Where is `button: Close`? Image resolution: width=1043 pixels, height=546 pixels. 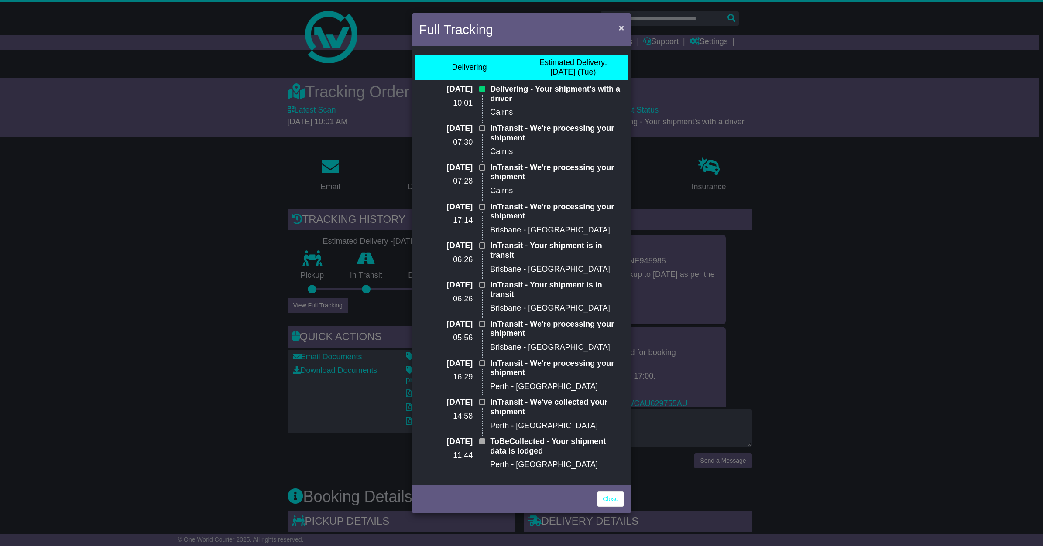
button: Close is located at coordinates (621, 27).